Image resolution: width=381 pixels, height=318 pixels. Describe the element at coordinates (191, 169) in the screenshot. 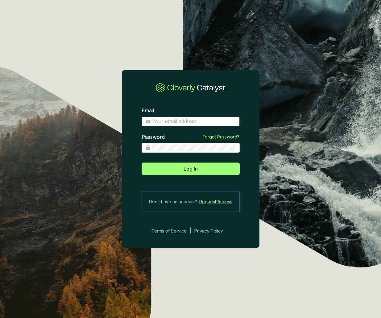

I see `span: Log In` at that location.